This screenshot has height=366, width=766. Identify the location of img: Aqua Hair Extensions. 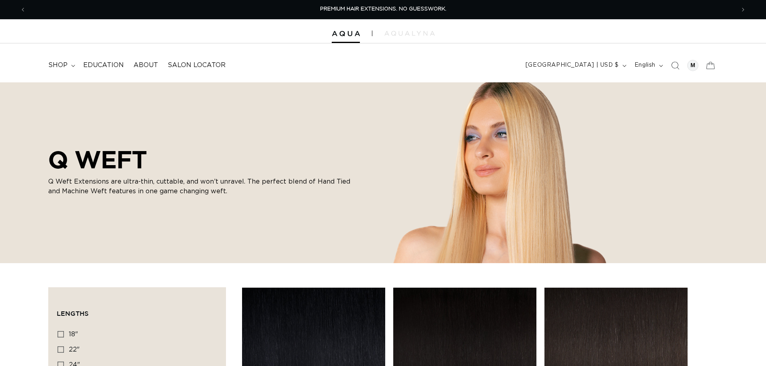
(346, 34).